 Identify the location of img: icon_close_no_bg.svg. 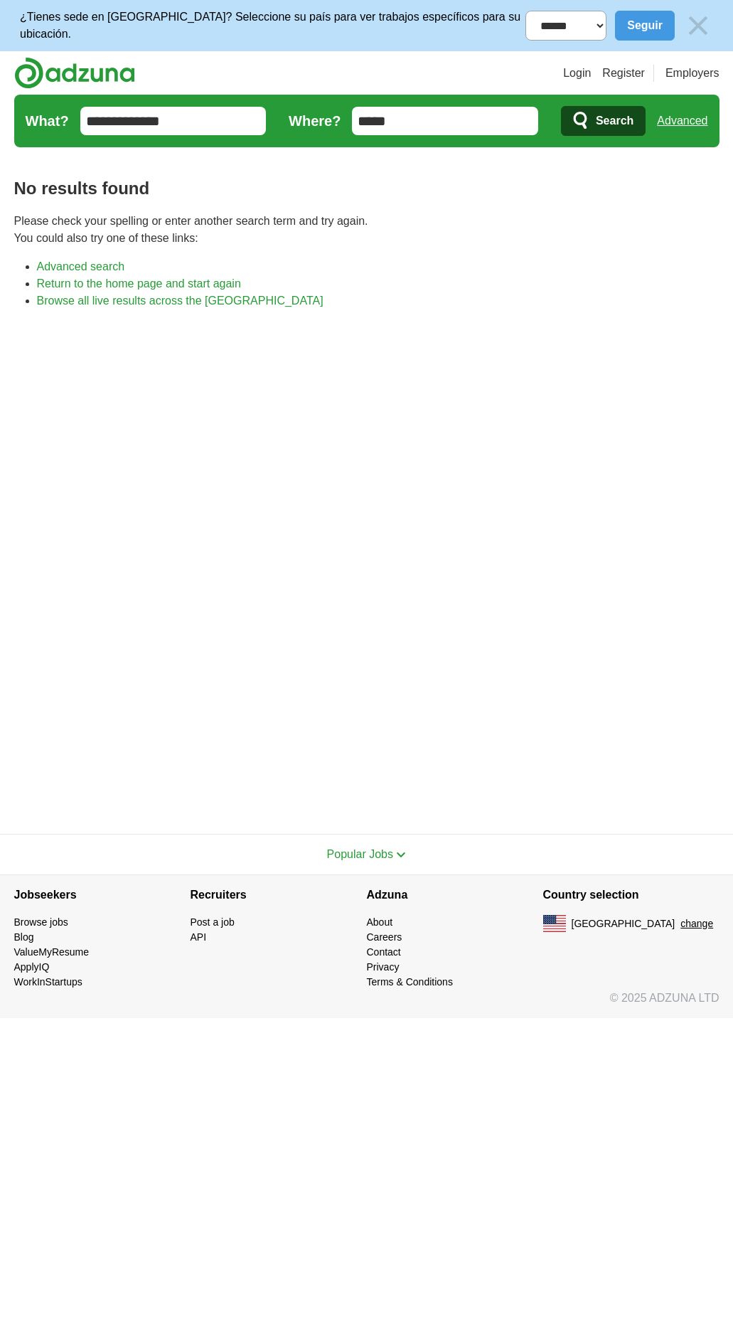
(698, 26).